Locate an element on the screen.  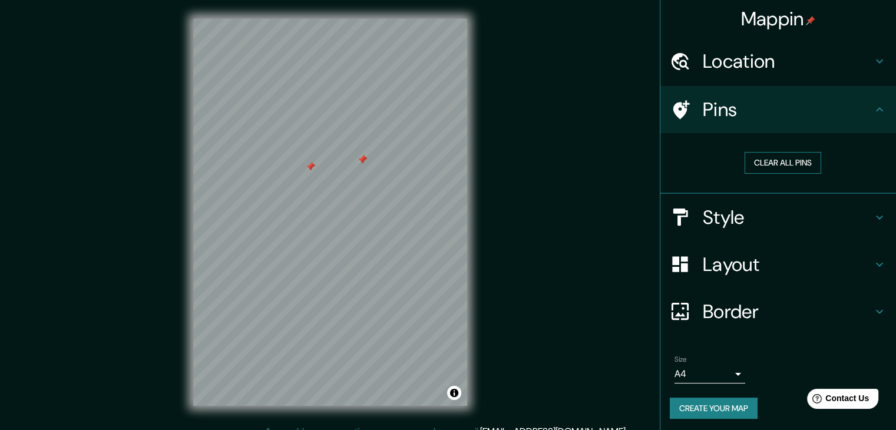
h4: Mappin is located at coordinates (778, 19).